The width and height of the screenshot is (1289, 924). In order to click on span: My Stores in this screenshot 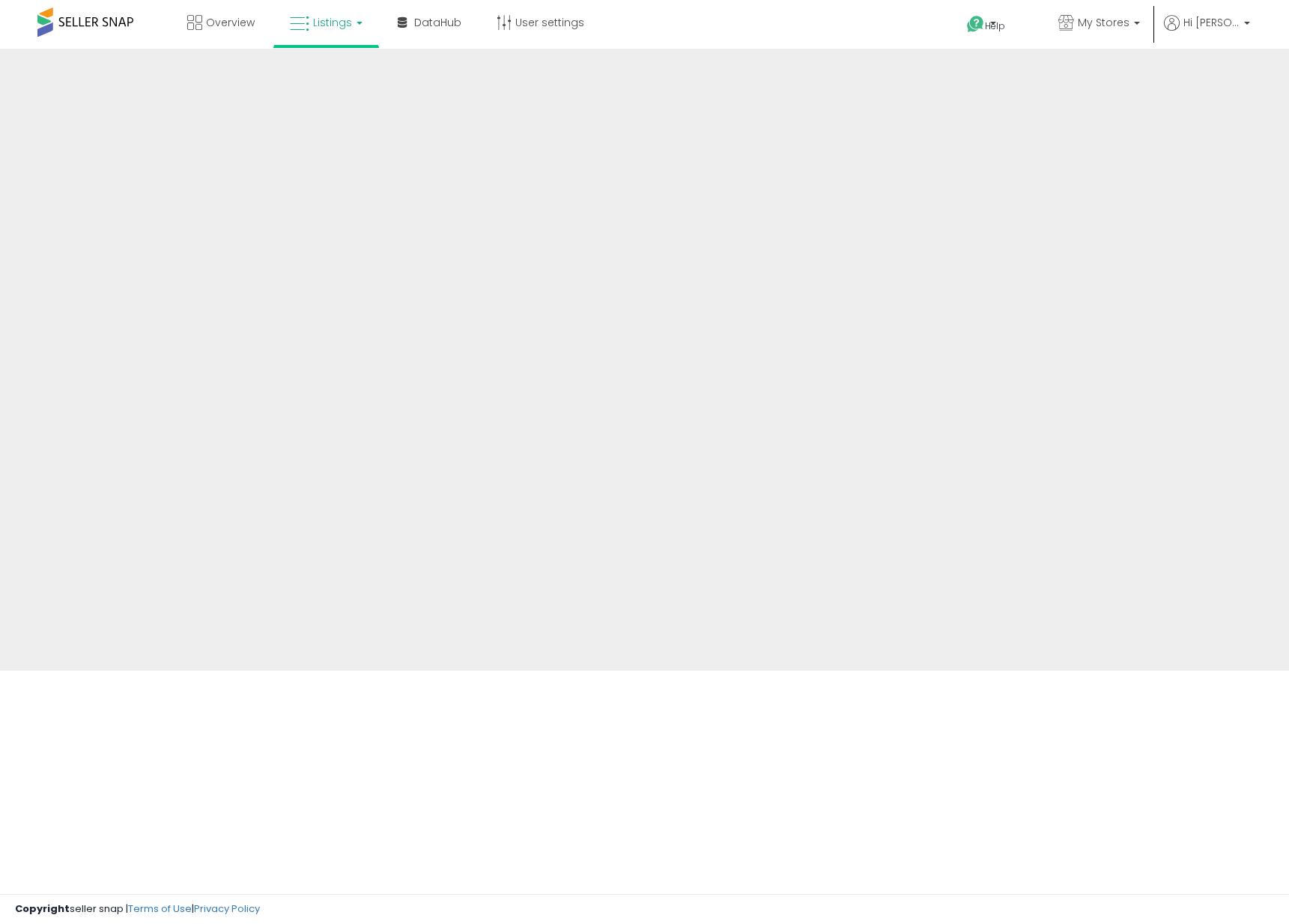, I will do `click(1104, 23)`.